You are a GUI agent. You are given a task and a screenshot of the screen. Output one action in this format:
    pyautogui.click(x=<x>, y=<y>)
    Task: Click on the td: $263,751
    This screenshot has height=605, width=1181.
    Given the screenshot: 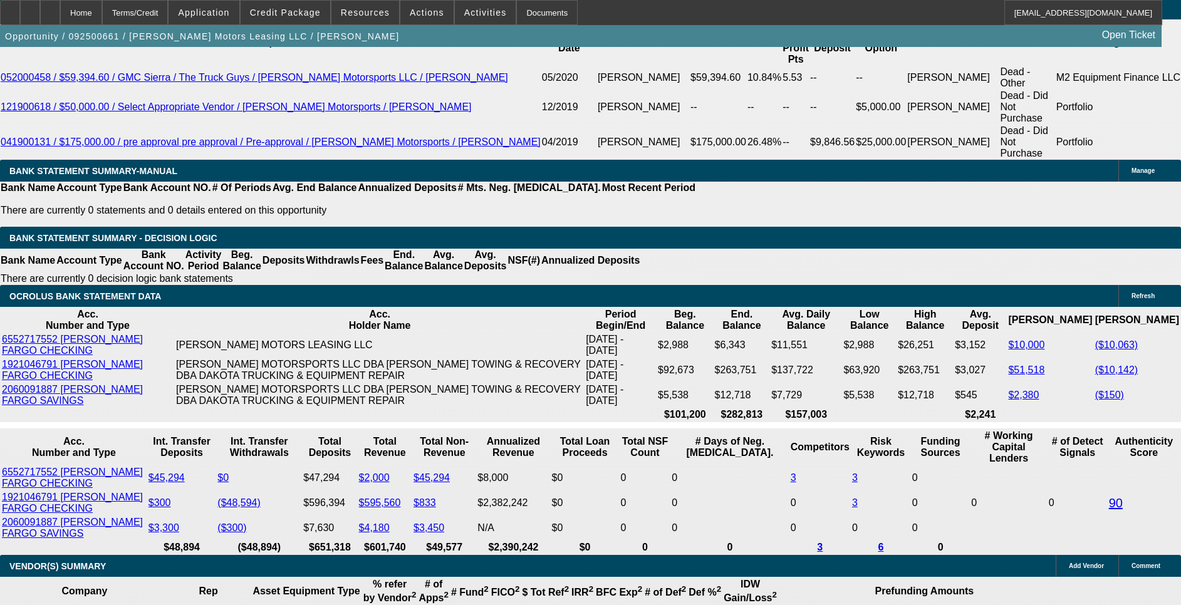 What is the action you would take?
    pyautogui.click(x=924, y=370)
    